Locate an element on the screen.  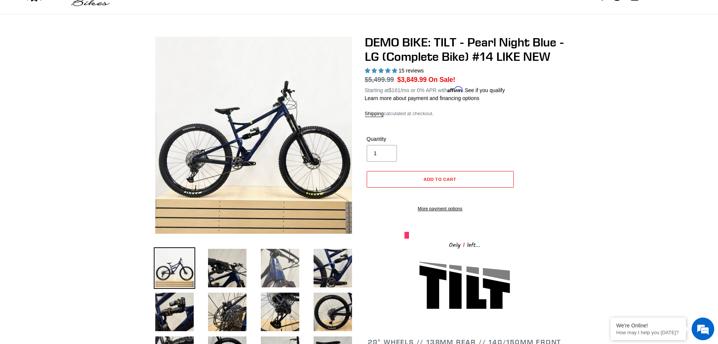
span: 5.00 stars is located at coordinates (382, 71).